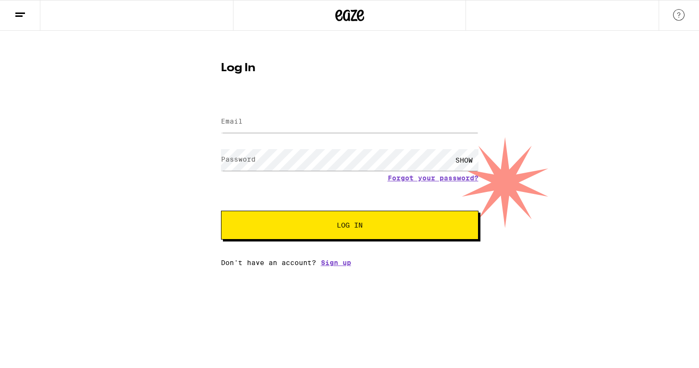  What do you see at coordinates (350, 262) in the screenshot?
I see `div: Don't have an account?` at bounding box center [350, 262].